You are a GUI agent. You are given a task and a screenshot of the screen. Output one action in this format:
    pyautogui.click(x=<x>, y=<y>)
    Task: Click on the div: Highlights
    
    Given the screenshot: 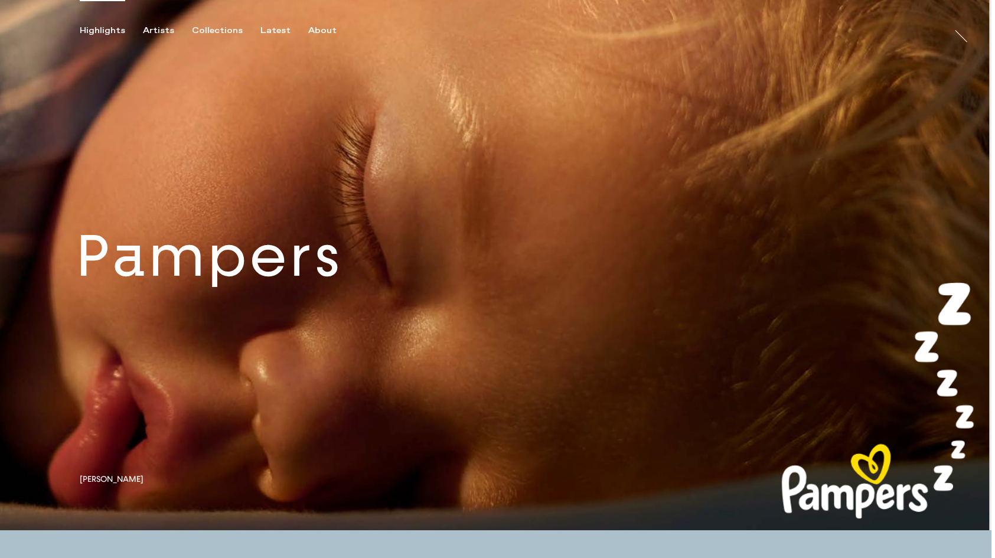 What is the action you would take?
    pyautogui.click(x=102, y=31)
    